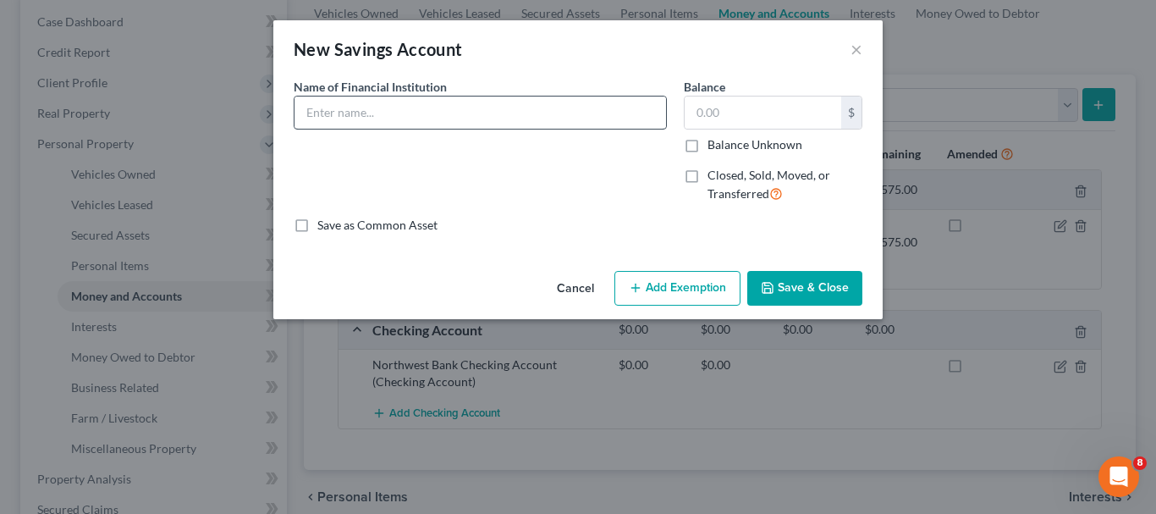  What do you see at coordinates (677, 289) in the screenshot?
I see `button: Add Exemption` at bounding box center [677, 289].